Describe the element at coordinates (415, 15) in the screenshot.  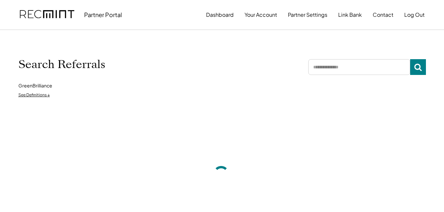
I see `button: Log Out` at that location.